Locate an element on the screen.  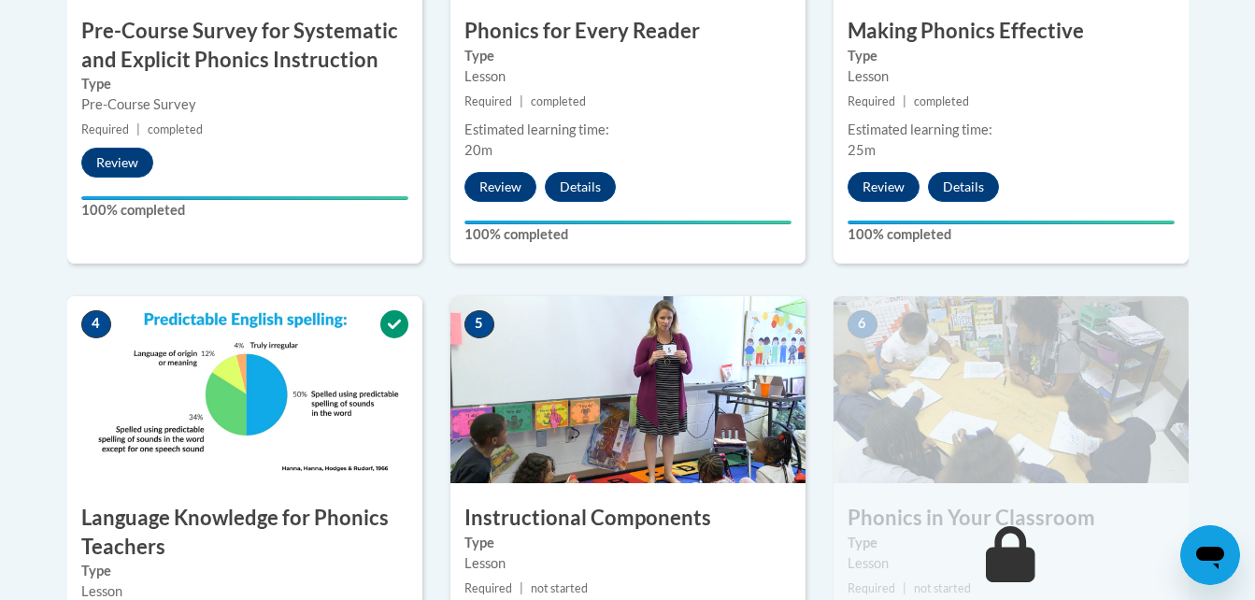
span: 20m is located at coordinates (478, 150).